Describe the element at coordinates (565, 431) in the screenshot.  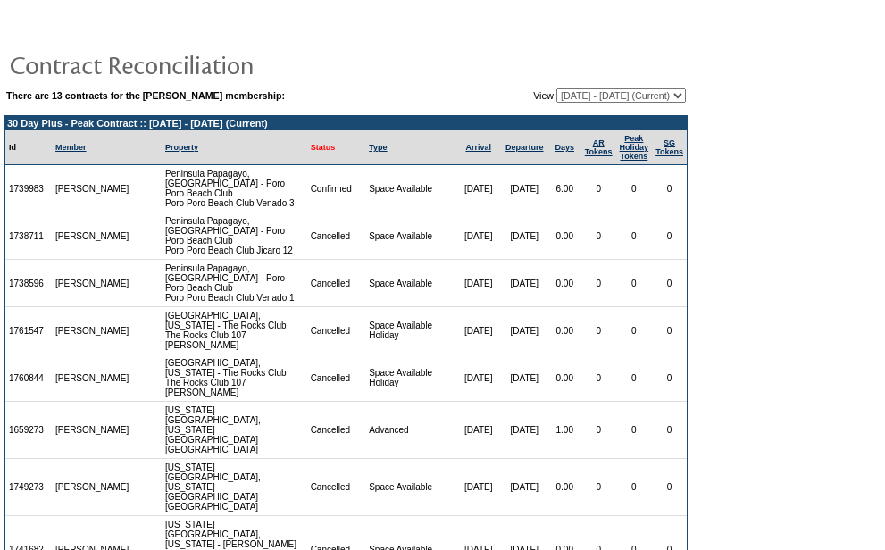
I see `td: 1.00` at that location.